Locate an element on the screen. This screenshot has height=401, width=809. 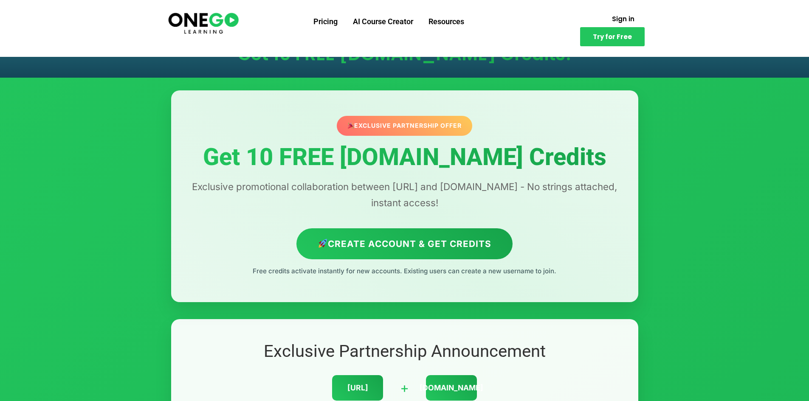
a: Pricing is located at coordinates (325, 22).